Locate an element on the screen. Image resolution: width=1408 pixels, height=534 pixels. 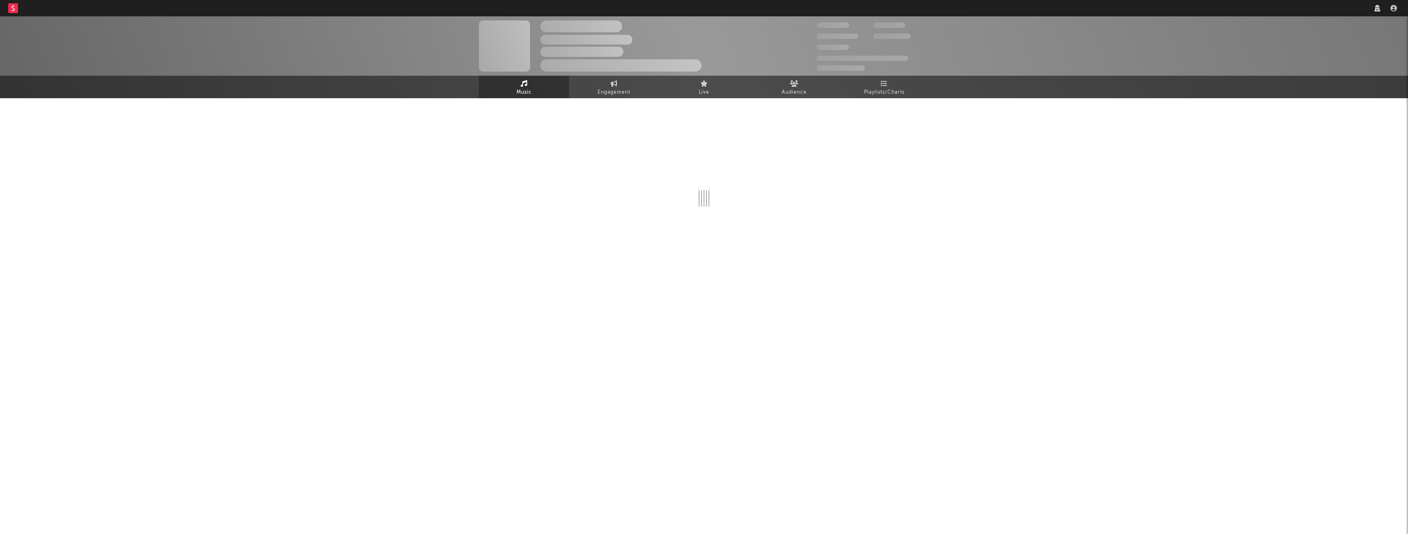
span: 50.000.000 is located at coordinates (838, 36).